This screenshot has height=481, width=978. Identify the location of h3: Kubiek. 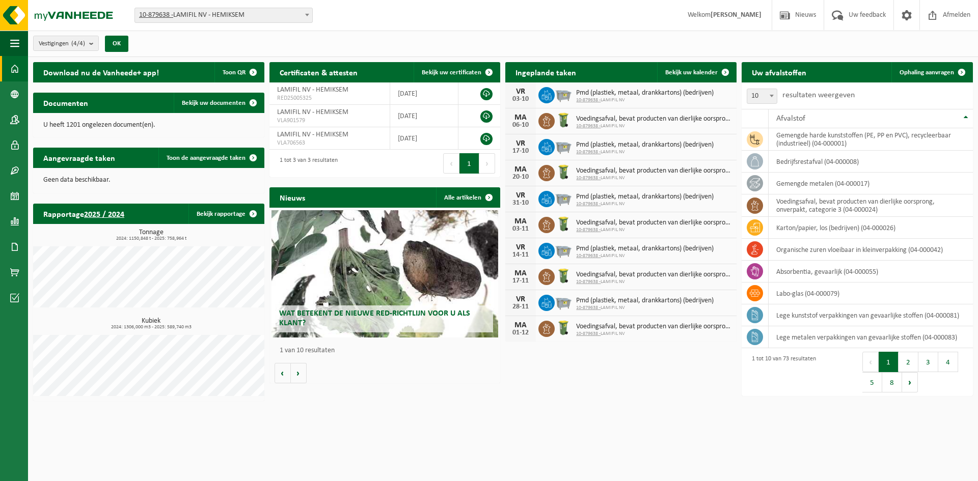
(151, 324).